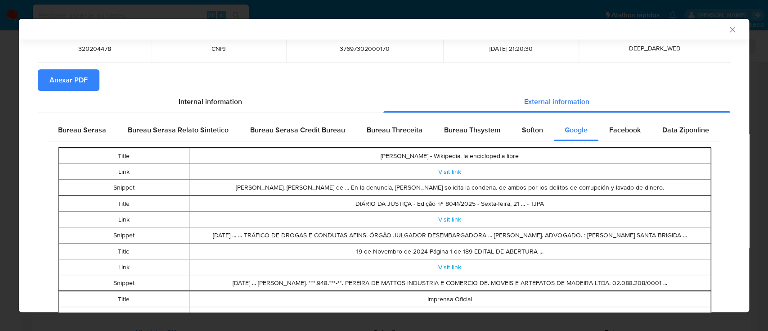 The width and height of the screenshot is (768, 331). I want to click on div: Detailed external info, so click(384, 130).